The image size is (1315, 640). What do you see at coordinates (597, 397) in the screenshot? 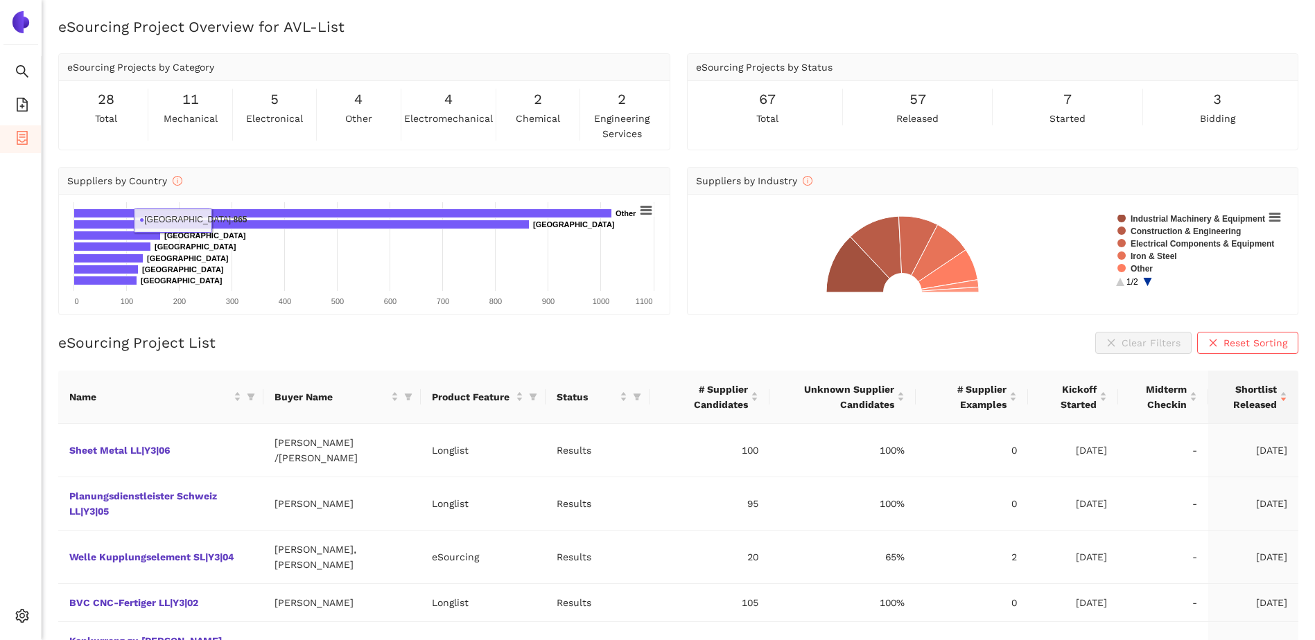
I see `th: this column's title is Status,this column is sortable` at bounding box center [597, 397].